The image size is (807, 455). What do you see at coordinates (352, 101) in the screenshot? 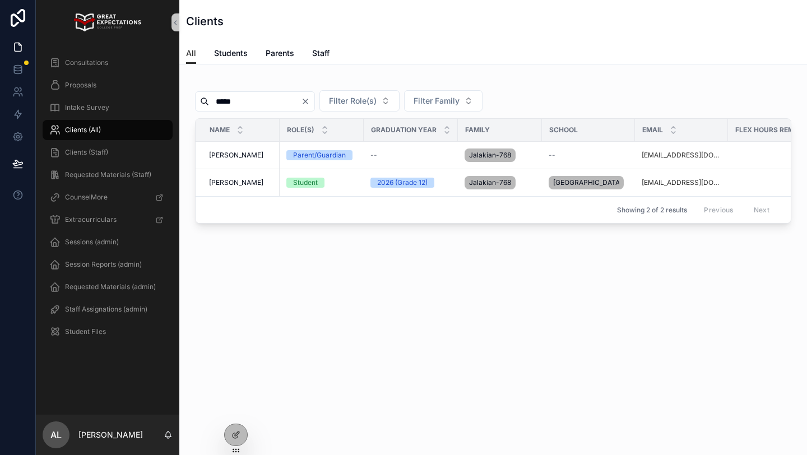
I see `span: Filter Role(s)` at bounding box center [352, 101].